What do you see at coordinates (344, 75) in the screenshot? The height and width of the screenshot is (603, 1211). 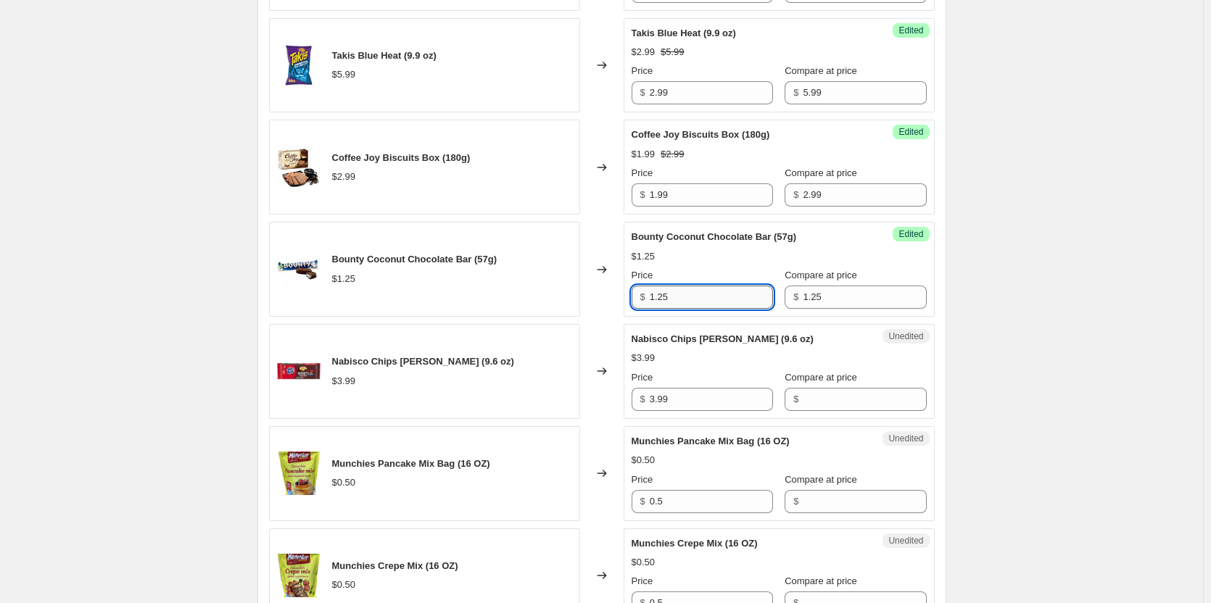 I see `div: $5.99` at bounding box center [344, 75].